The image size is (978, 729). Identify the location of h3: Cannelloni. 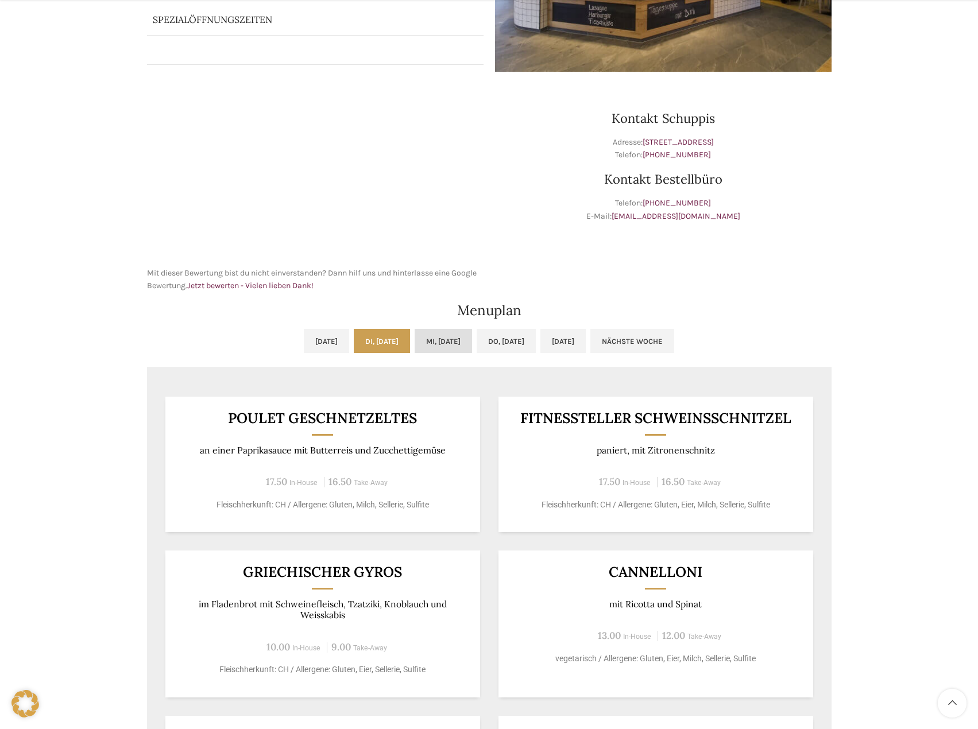
(655, 572).